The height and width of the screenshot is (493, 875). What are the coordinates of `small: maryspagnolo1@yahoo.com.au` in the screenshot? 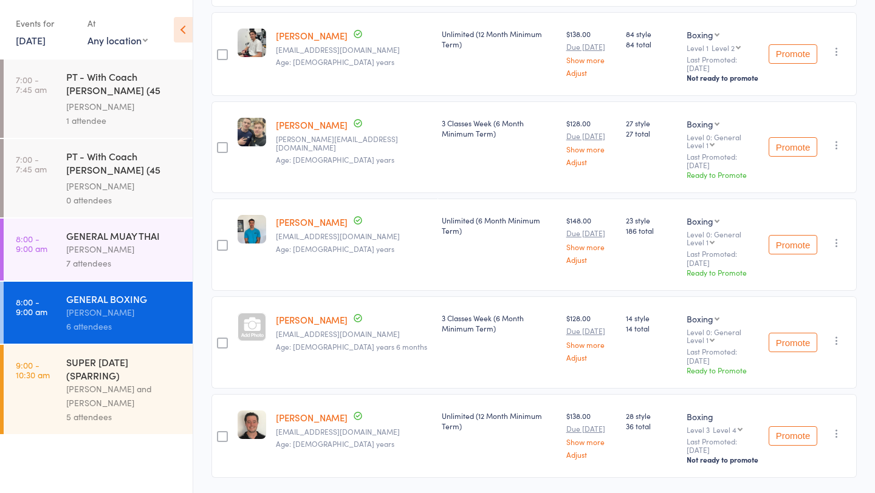 It's located at (353, 334).